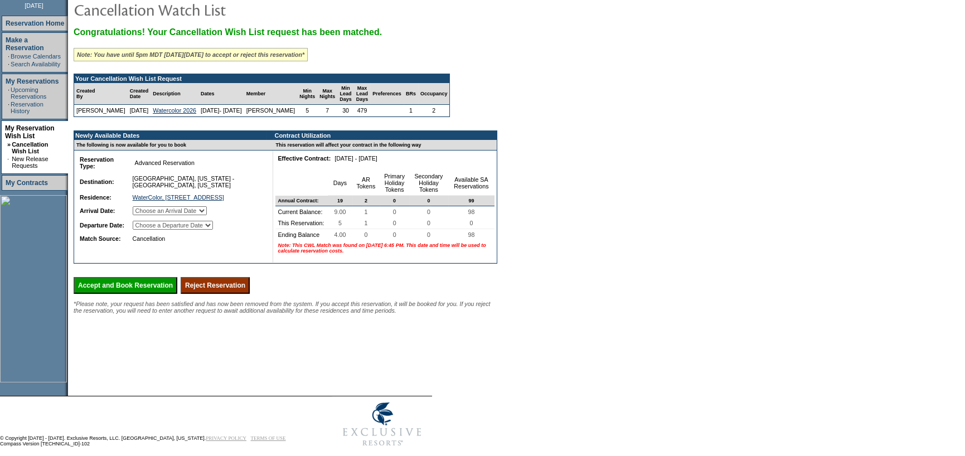 The image size is (965, 456). Describe the element at coordinates (362, 94) in the screenshot. I see `td: Max Lead Days` at that location.